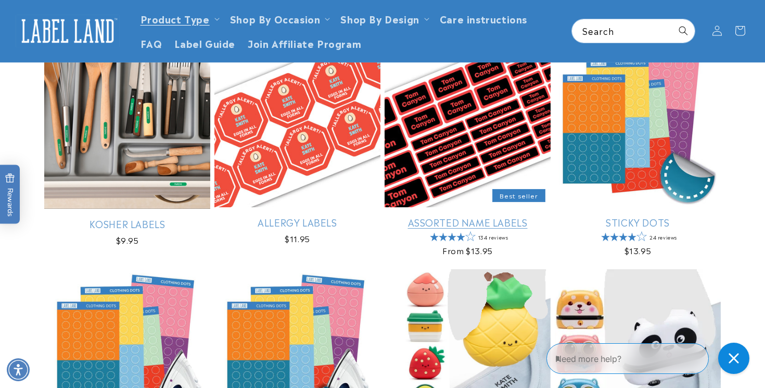  I want to click on a: Sticky Dots, so click(637, 222).